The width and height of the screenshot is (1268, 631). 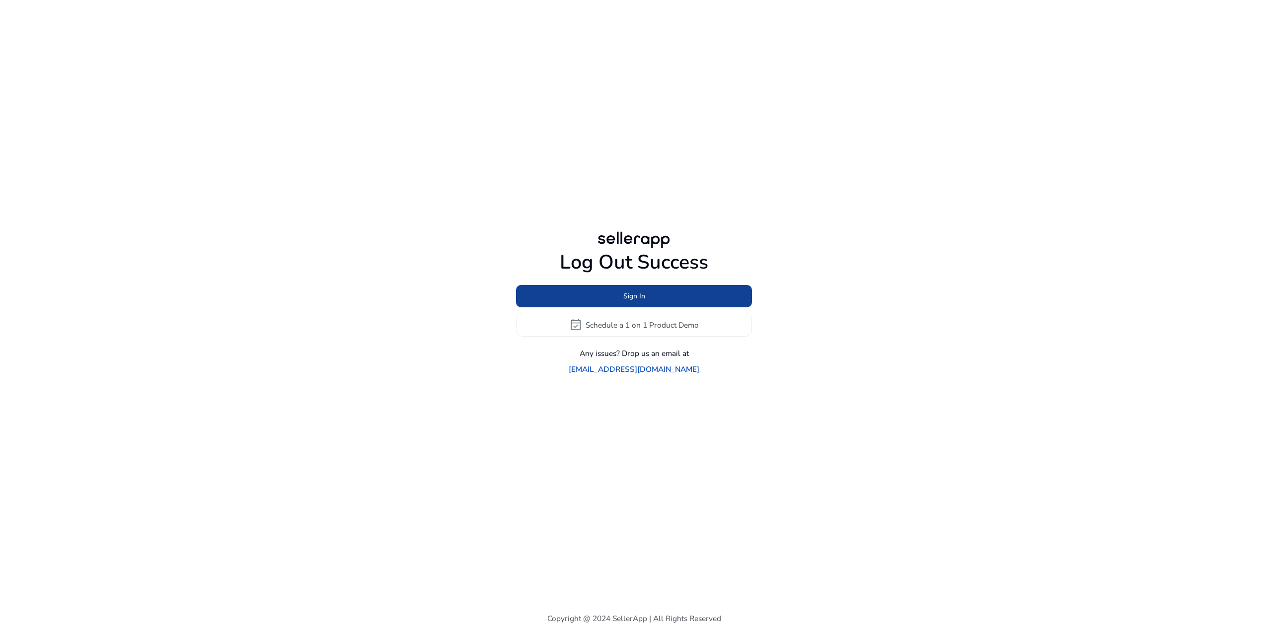 I want to click on button: Sign In, so click(x=634, y=296).